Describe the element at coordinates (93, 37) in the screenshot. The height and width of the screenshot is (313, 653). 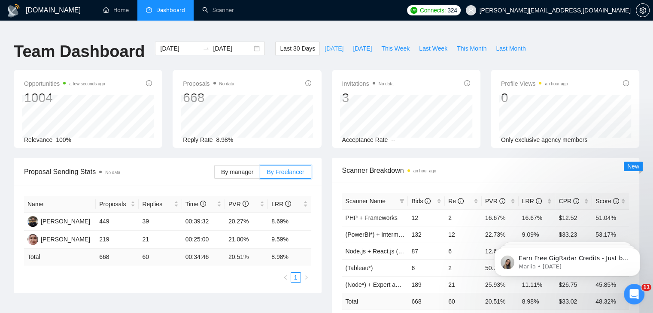
I see `p: Message from Mariia, sent 4d ago` at that location.